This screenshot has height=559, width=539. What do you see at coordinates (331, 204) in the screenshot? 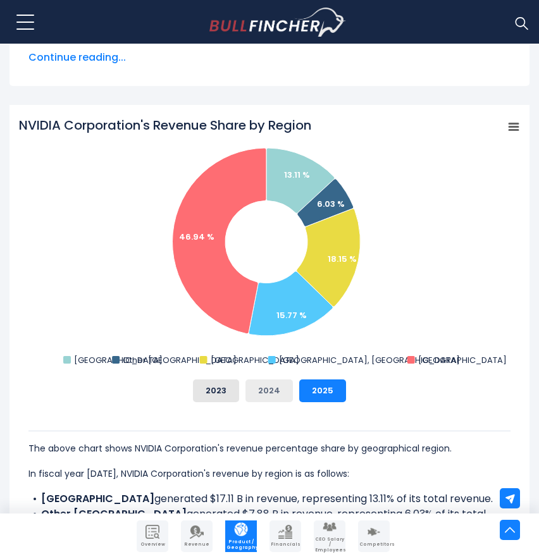
I see `text: 6.03 %` at bounding box center [331, 204].